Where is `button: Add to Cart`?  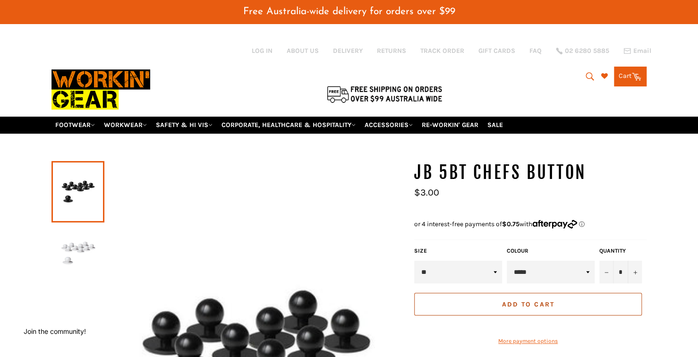
button: Add to Cart is located at coordinates (528, 304).